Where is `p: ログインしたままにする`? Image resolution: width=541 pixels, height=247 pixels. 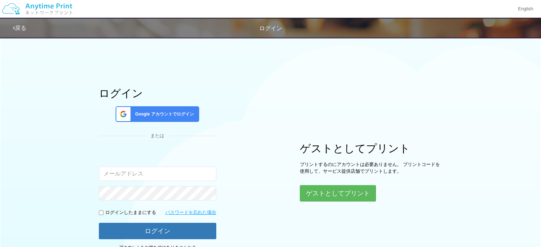 p: ログインしたままにする is located at coordinates (131, 213).